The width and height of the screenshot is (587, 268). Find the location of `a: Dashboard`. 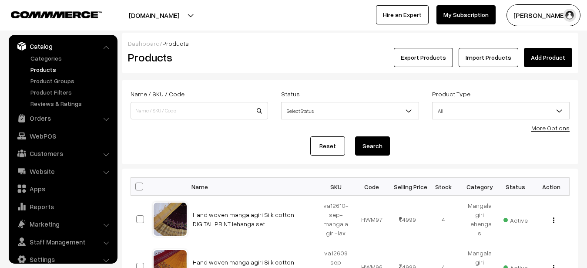

a: Dashboard is located at coordinates (144, 43).